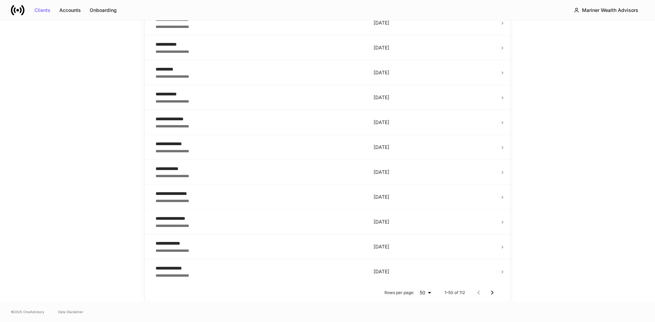 The image size is (655, 322). I want to click on button: Go to next page, so click(492, 293).